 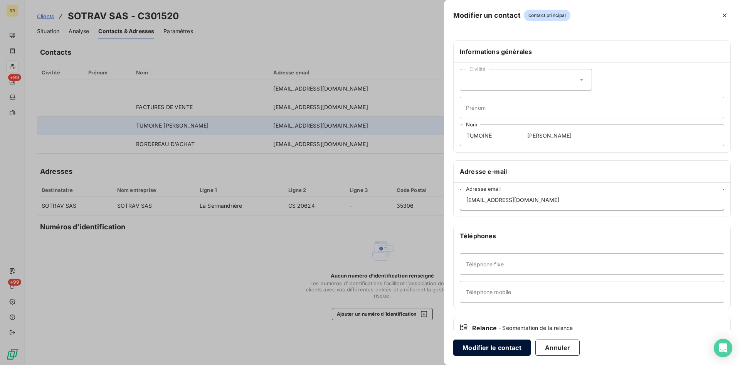 I want to click on div: Open Intercom Messenger, so click(x=723, y=348).